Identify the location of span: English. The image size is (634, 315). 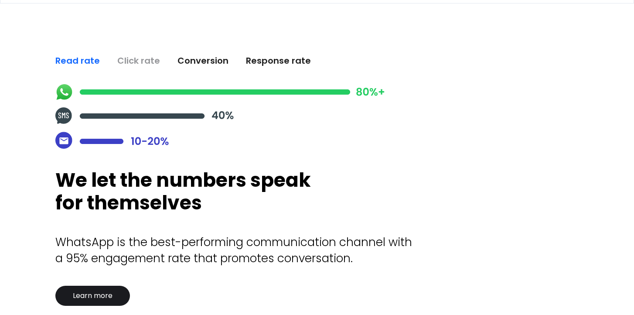
(20, 54).